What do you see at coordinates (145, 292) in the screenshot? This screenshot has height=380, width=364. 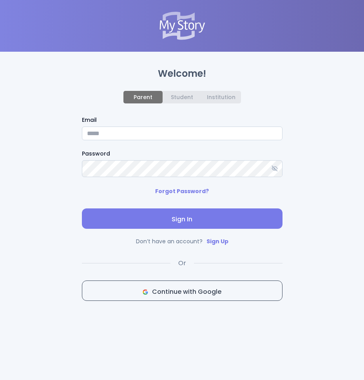 I see `img: icon` at bounding box center [145, 292].